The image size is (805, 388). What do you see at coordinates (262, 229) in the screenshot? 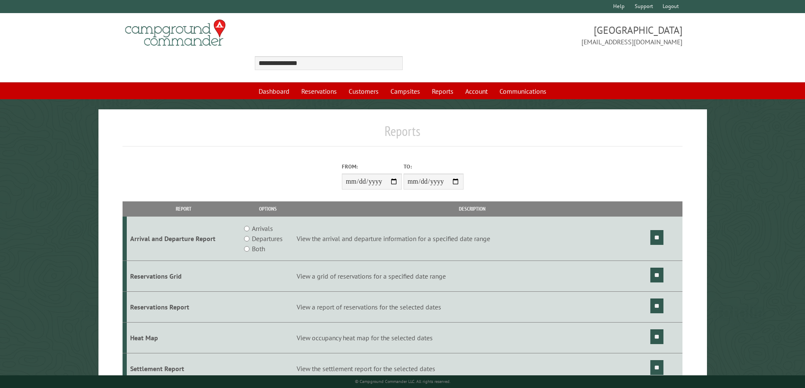
I see `label: Arrivals` at bounding box center [262, 229].